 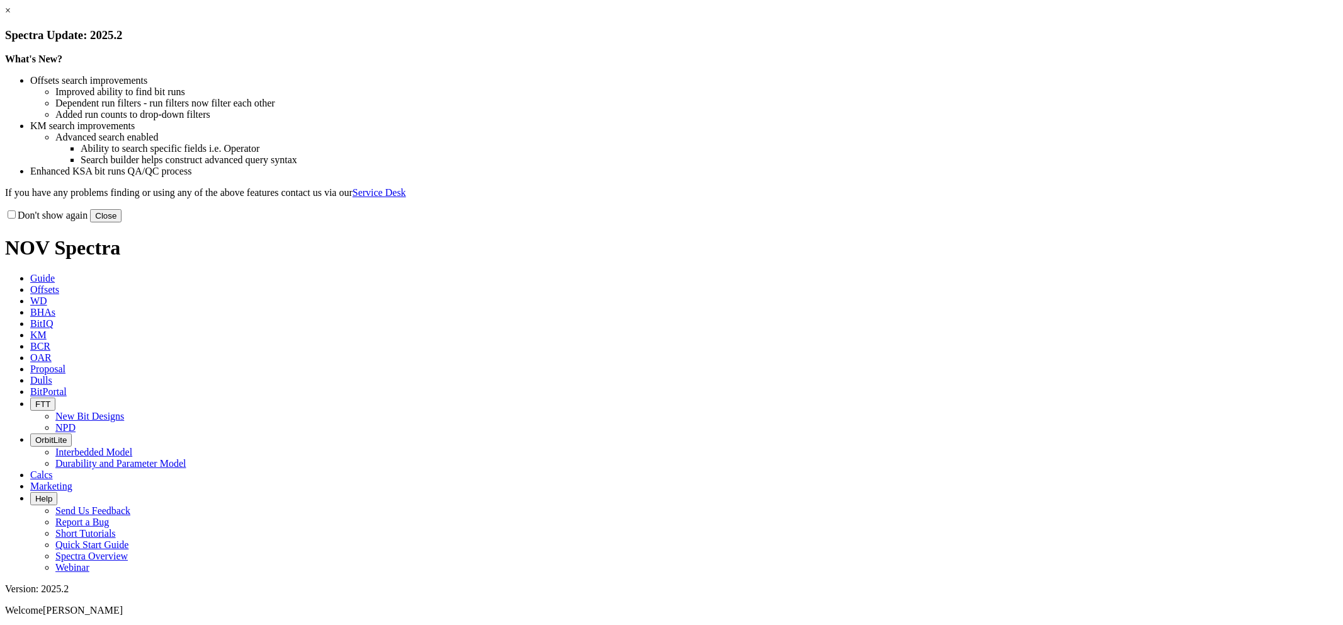 I want to click on span: KM, so click(x=38, y=334).